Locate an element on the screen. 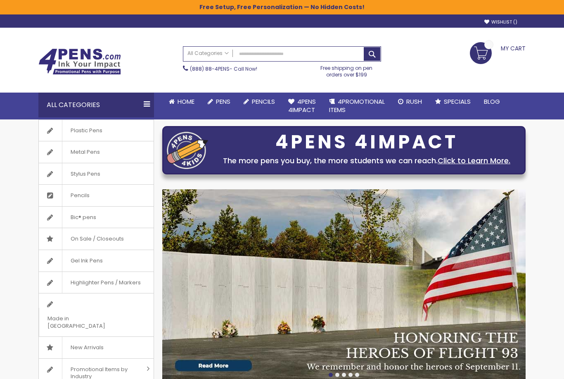 The image size is (564, 379). a: (888) 88-4PENS is located at coordinates (210, 69).